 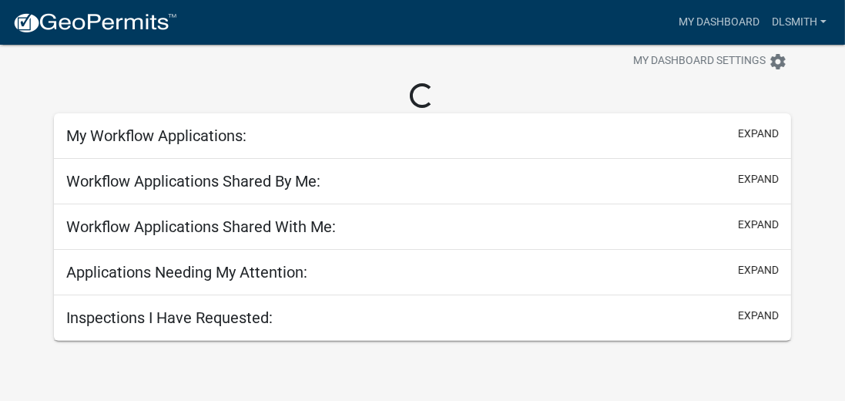 I want to click on a: My Dashboard, so click(x=719, y=22).